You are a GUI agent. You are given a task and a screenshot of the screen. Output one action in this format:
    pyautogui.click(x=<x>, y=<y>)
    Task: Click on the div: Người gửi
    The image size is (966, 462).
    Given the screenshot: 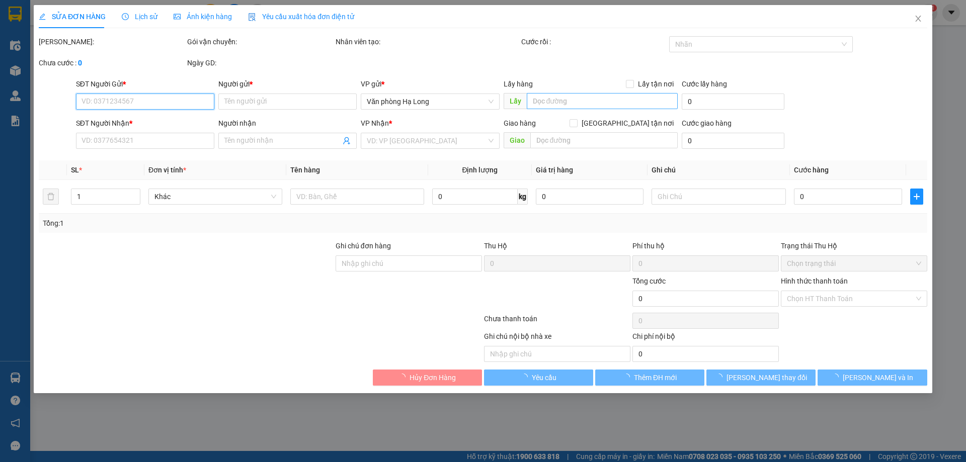 What is the action you would take?
    pyautogui.click(x=287, y=84)
    